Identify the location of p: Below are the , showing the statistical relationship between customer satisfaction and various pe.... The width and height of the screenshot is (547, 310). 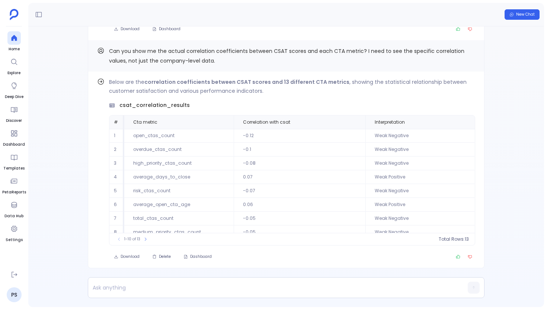
(292, 86).